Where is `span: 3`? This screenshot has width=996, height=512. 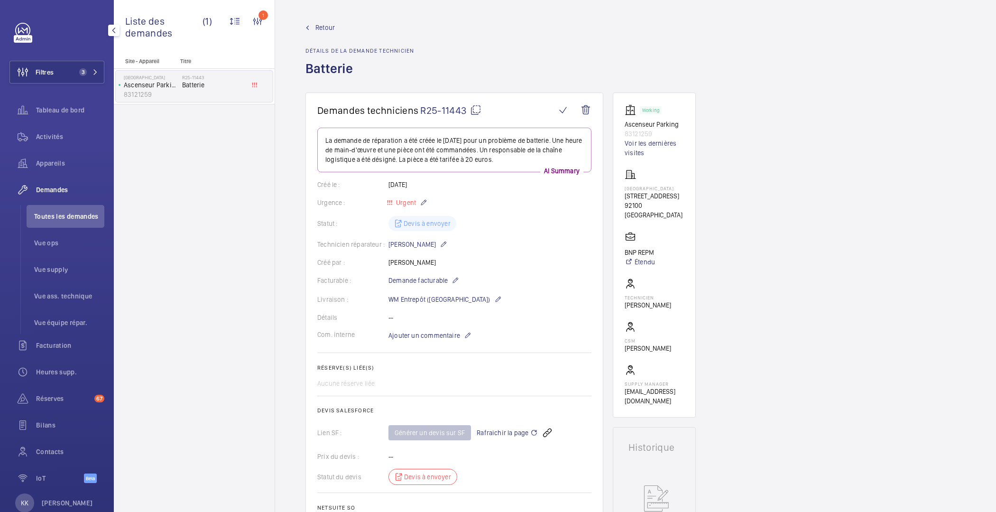
span: 3 is located at coordinates (83, 72).